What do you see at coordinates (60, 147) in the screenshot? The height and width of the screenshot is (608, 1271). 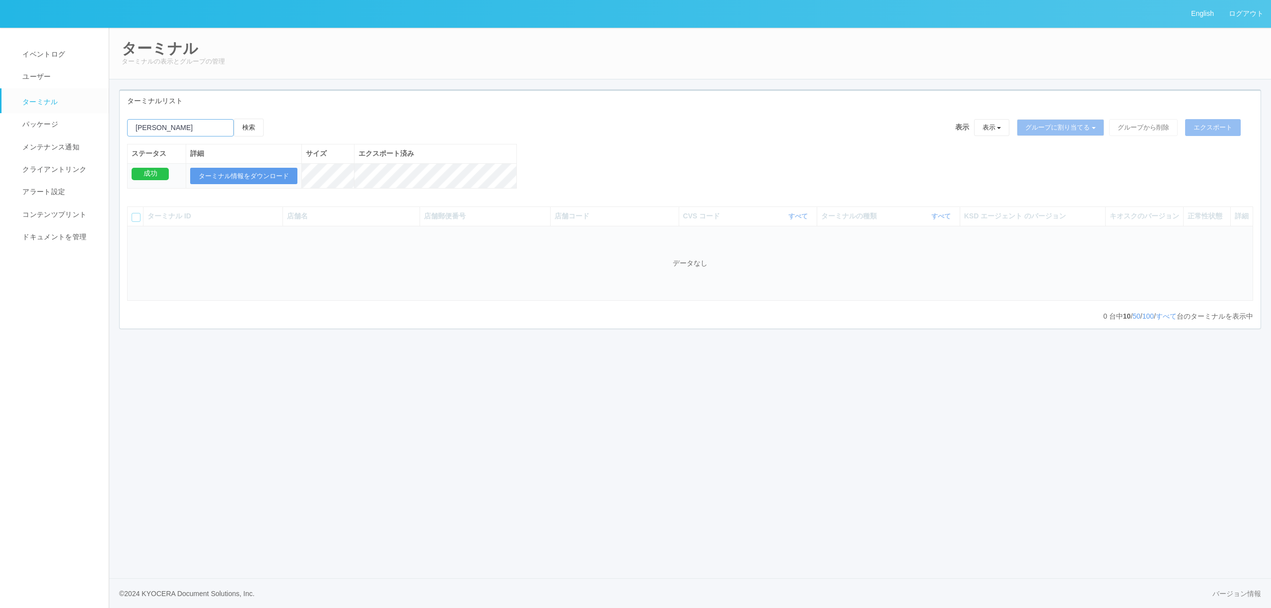 I see `a: メンテナンス通知` at bounding box center [60, 147].